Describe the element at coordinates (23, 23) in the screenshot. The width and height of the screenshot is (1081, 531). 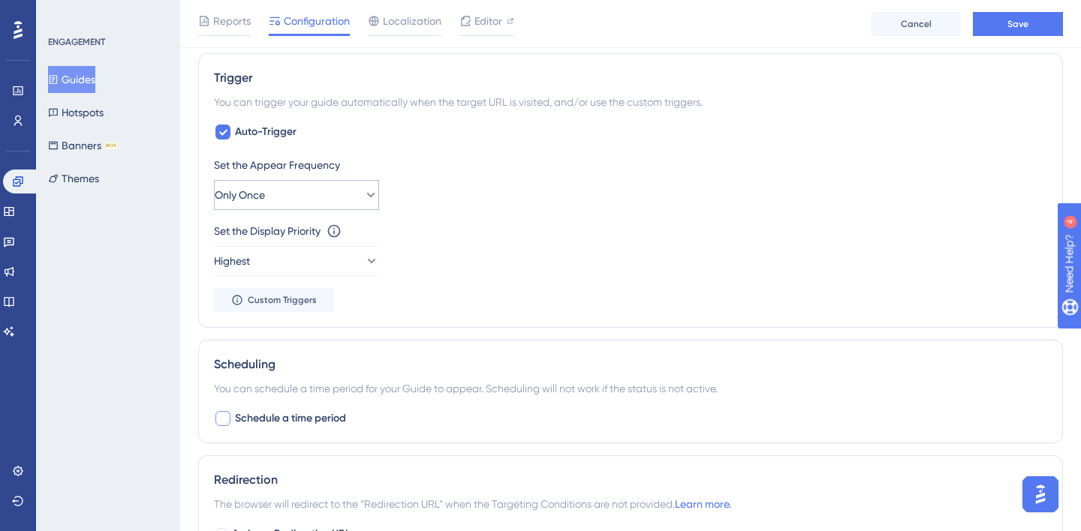
I see `img: launcher-image-alternative-text` at that location.